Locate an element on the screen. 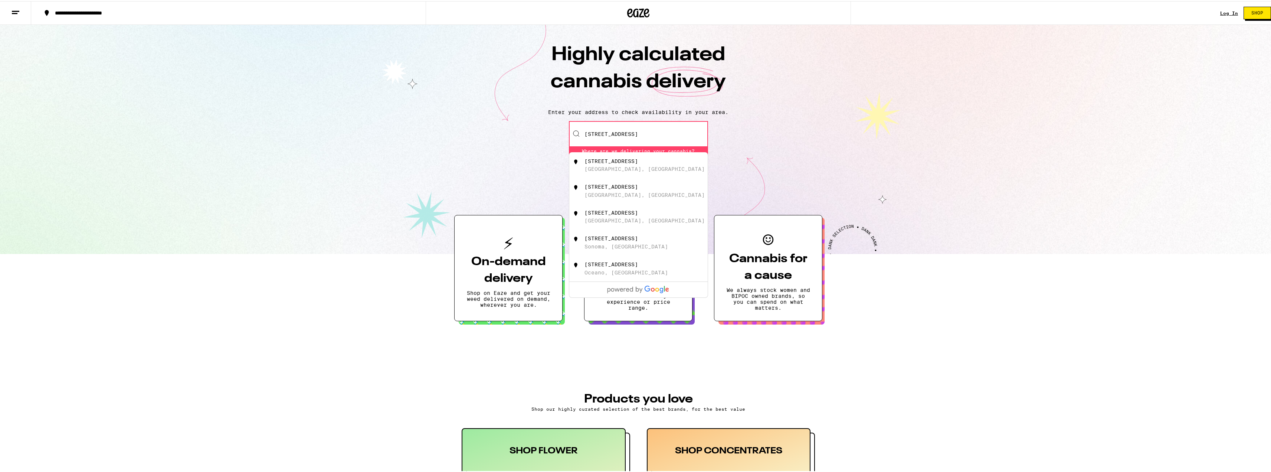  button: Shop is located at coordinates (1258, 12).